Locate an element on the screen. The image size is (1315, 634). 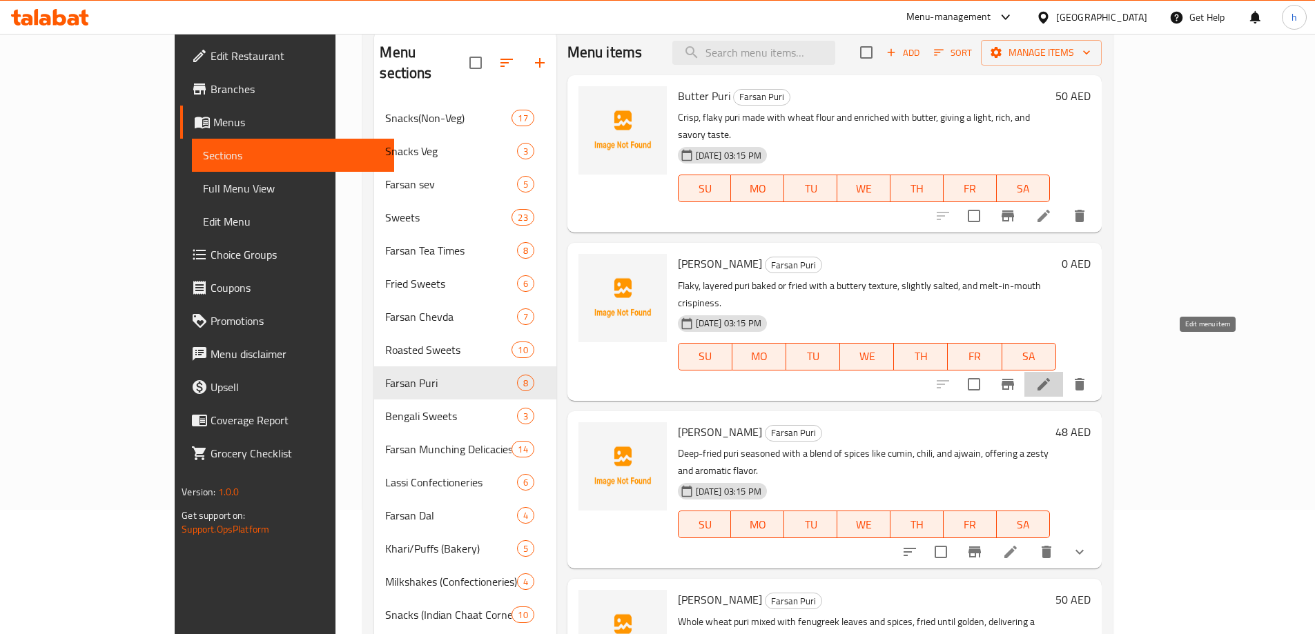
div: Farsan sev is located at coordinates (451, 184).